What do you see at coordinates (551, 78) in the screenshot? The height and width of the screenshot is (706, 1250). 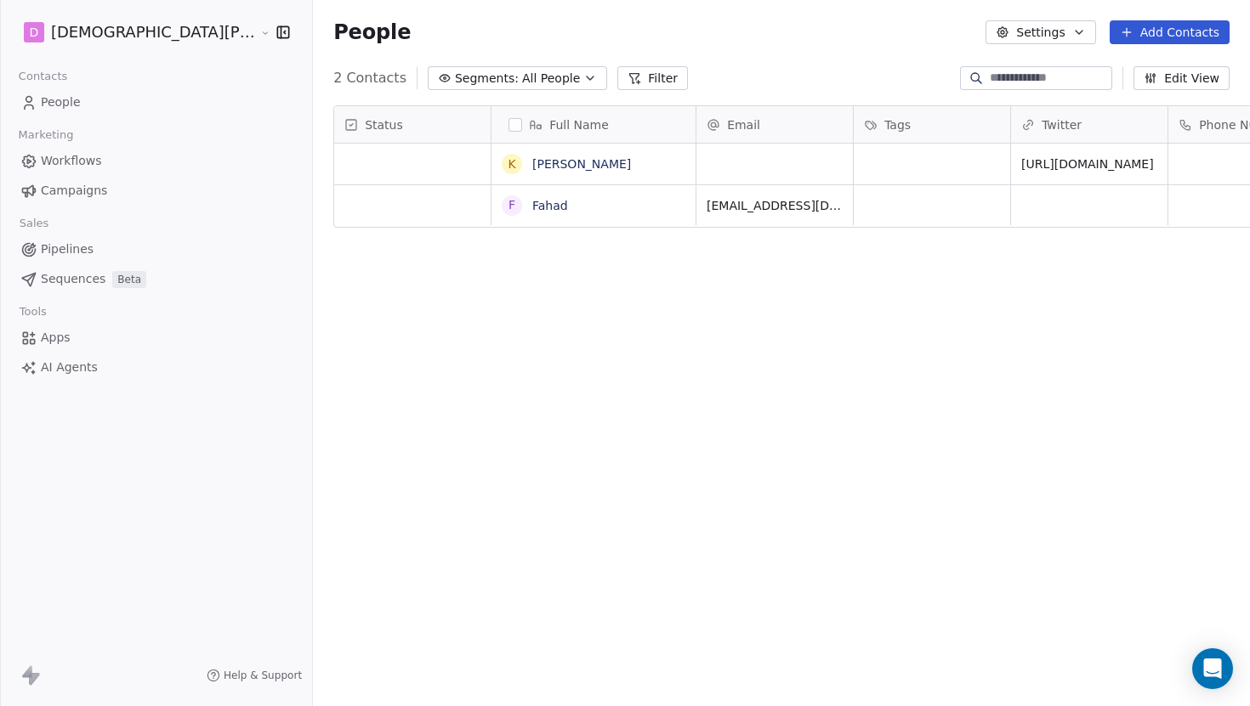 I see `span: All People` at bounding box center [551, 78].